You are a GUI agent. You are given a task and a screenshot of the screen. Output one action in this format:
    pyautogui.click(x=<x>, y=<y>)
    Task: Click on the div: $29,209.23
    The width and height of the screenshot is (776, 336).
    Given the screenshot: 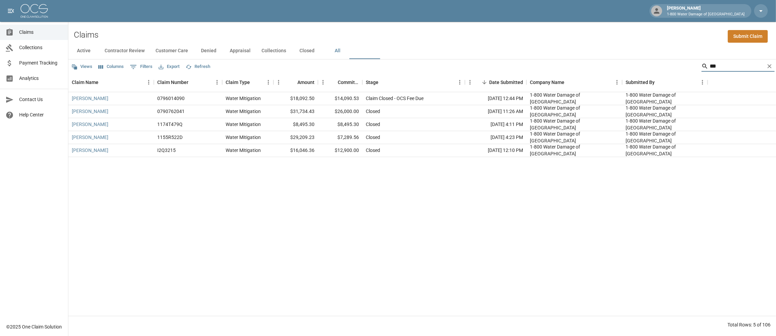 What is the action you would take?
    pyautogui.click(x=296, y=138)
    